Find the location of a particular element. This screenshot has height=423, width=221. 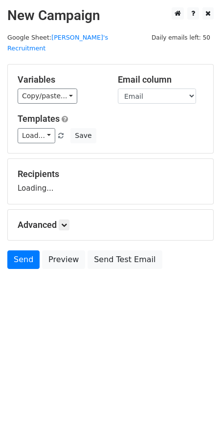

small: Google Sheet: is located at coordinates (58, 43).